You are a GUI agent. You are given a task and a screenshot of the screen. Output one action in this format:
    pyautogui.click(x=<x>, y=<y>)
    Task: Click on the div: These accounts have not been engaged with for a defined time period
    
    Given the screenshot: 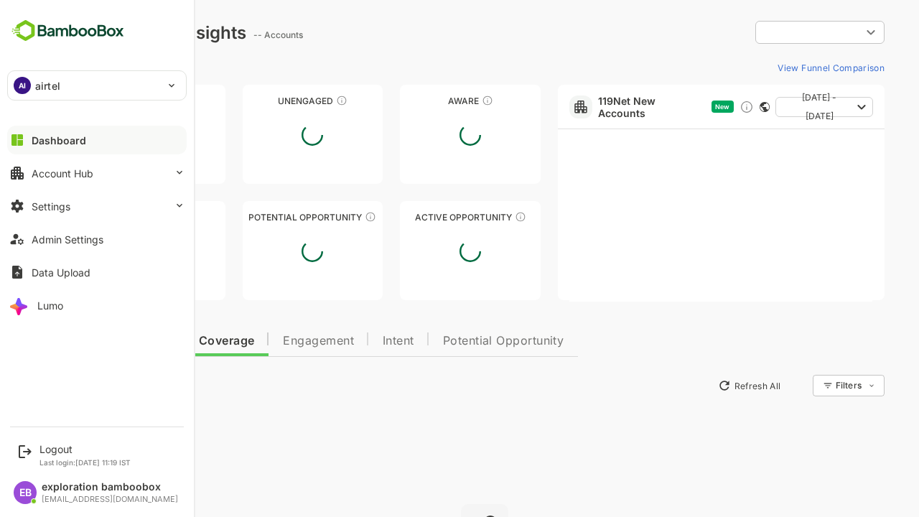 What is the action you would take?
    pyautogui.click(x=133, y=100)
    